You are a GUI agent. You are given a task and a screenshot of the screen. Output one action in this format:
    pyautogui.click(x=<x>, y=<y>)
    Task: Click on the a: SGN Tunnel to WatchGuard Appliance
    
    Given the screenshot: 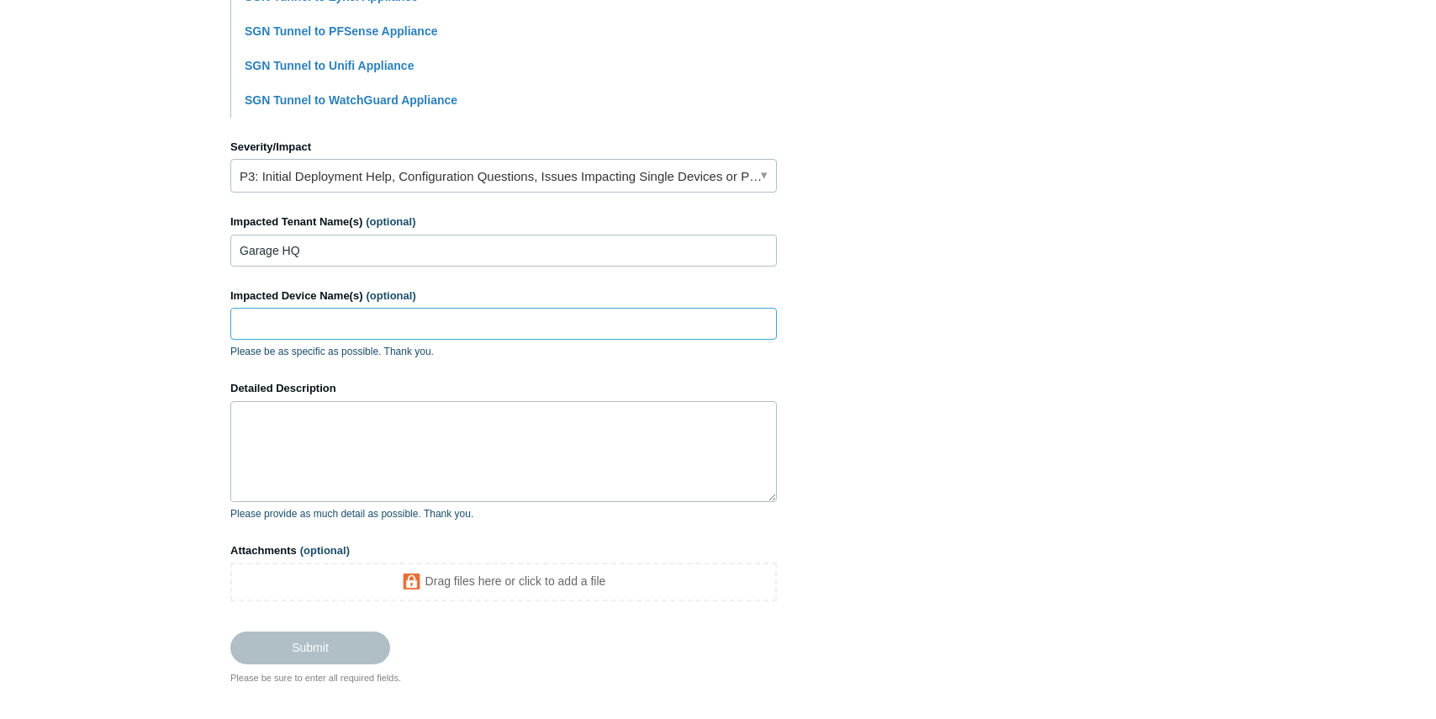 What is the action you would take?
    pyautogui.click(x=351, y=100)
    